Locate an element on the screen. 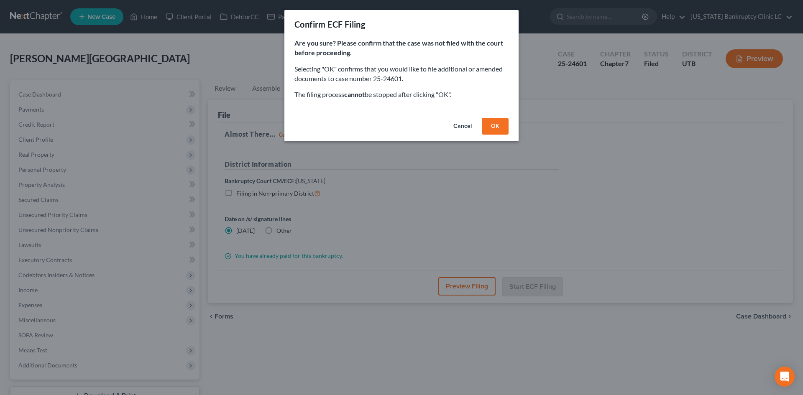 This screenshot has width=803, height=395. strong: cannot is located at coordinates (354, 94).